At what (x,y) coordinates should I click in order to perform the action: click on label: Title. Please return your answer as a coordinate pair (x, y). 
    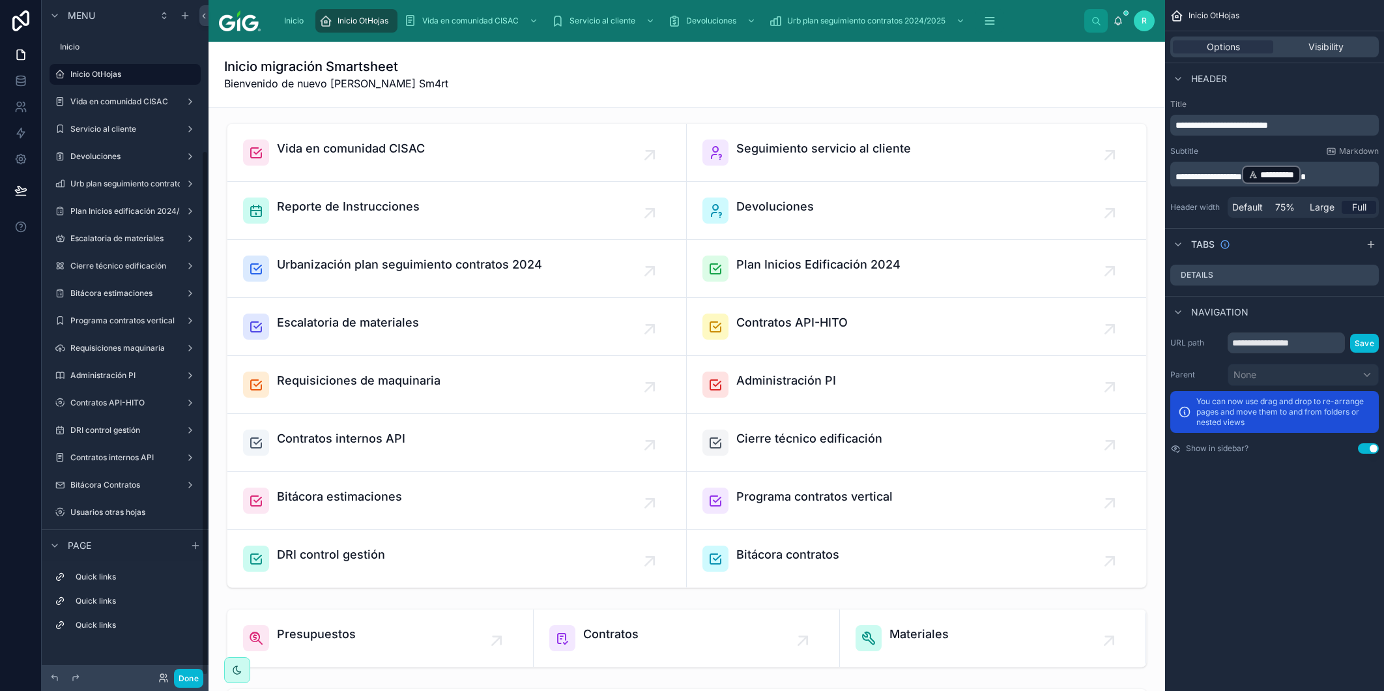
    Looking at the image, I should click on (1275, 104).